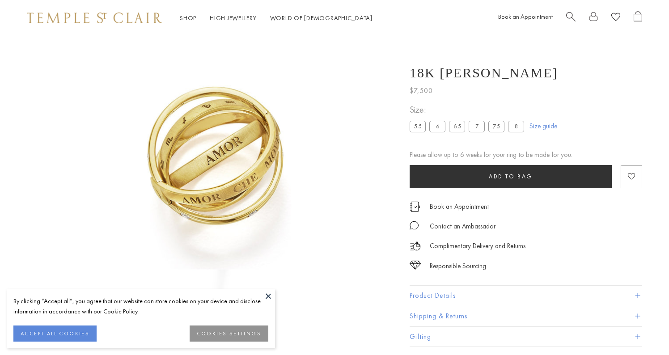  What do you see at coordinates (94, 18) in the screenshot?
I see `img: Temple St. Clair` at bounding box center [94, 18].